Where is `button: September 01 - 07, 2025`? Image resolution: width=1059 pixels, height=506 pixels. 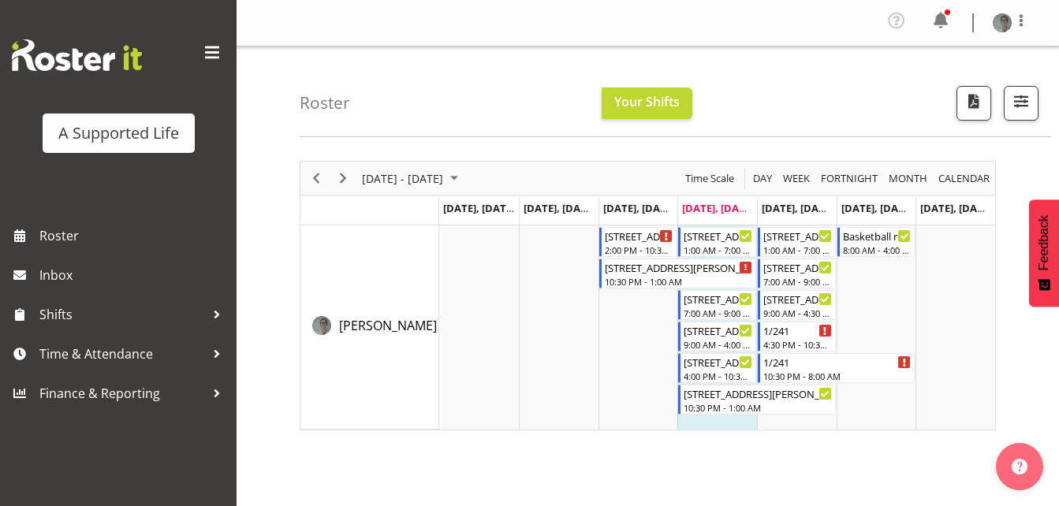 button: September 01 - 07, 2025 is located at coordinates (412, 178).